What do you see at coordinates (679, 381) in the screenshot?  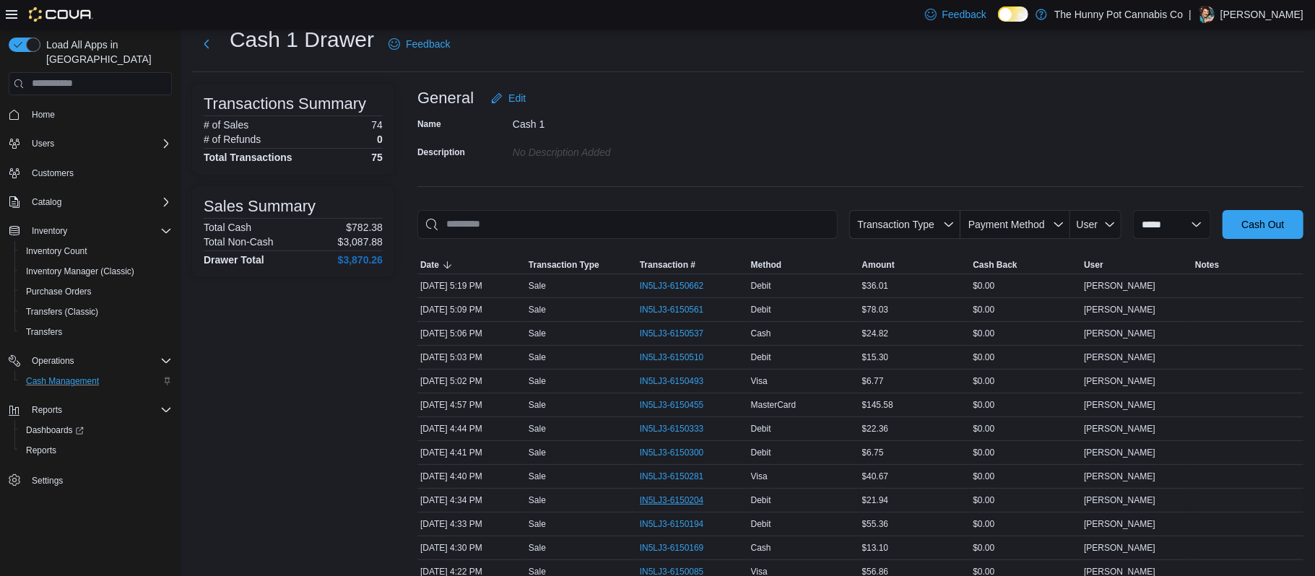 I see `button: IN5LJ3-6150493` at bounding box center [679, 381].